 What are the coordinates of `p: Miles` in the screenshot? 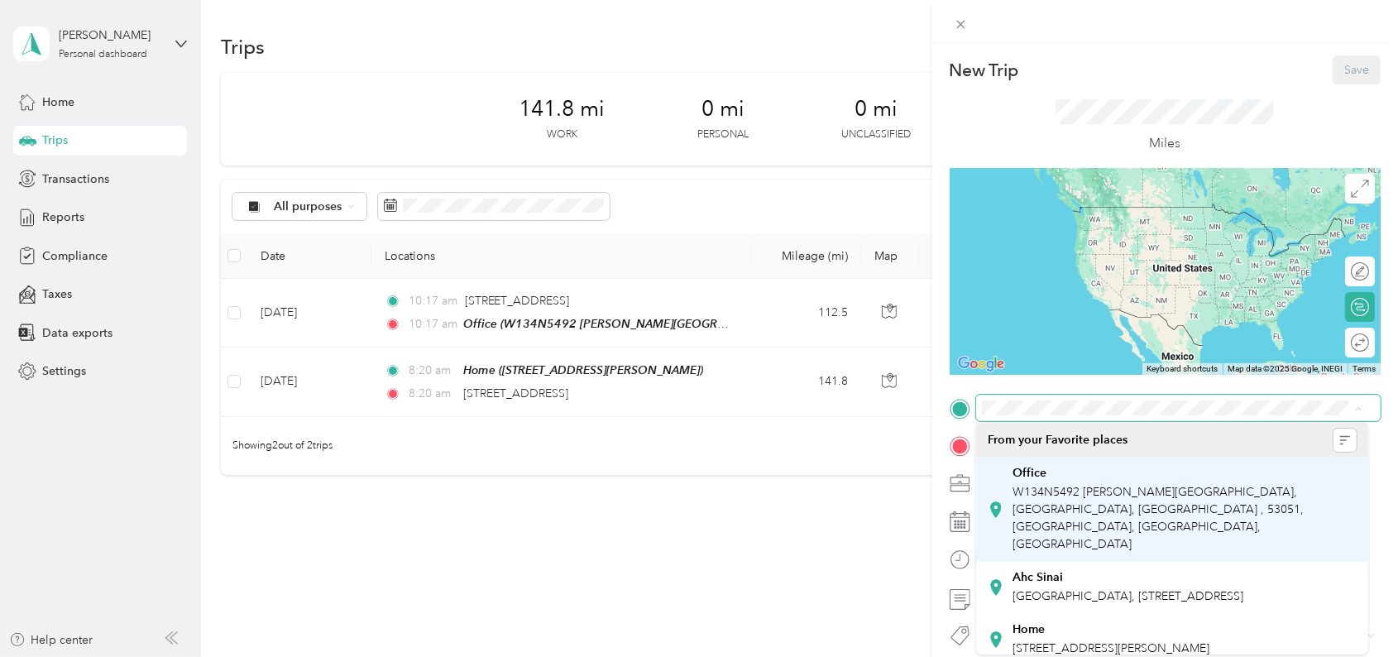 It's located at (1165, 143).